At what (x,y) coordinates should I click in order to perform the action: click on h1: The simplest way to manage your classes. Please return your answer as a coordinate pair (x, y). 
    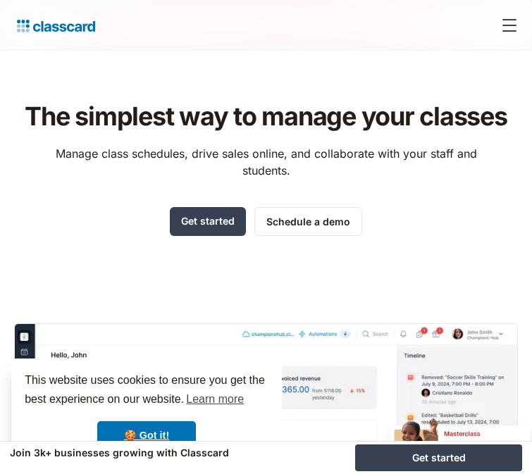
    Looking at the image, I should click on (266, 116).